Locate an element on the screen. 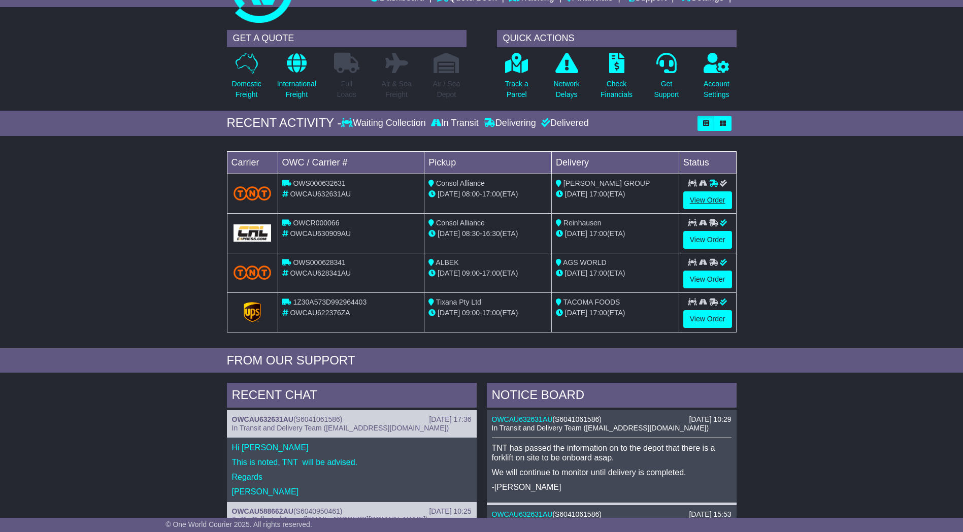 The height and width of the screenshot is (532, 963). span: 09:00 is located at coordinates (471, 313).